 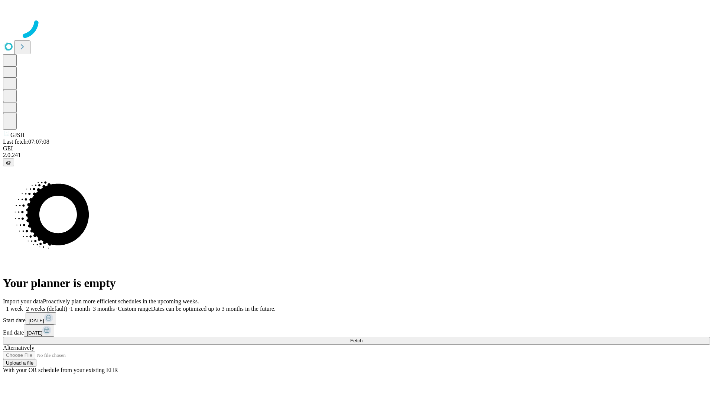 I want to click on span: Import your data, so click(x=23, y=301).